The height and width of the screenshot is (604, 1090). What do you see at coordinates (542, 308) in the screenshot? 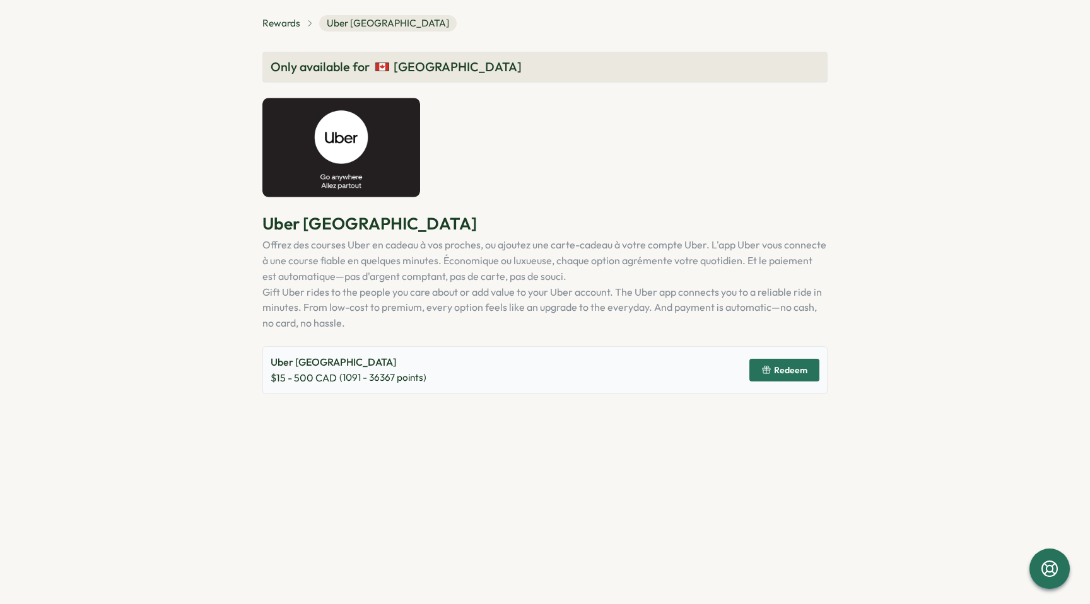
I see `span: Gift Uber rides to the people you care about or add value to your Uber account. The Uber app conn...` at bounding box center [542, 308].